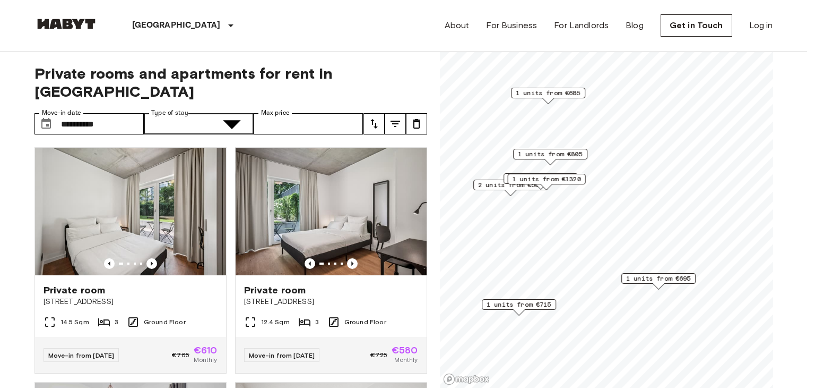 This screenshot has height=388, width=815. Describe the element at coordinates (548, 93) in the screenshot. I see `span: 1 units from €685` at that location.